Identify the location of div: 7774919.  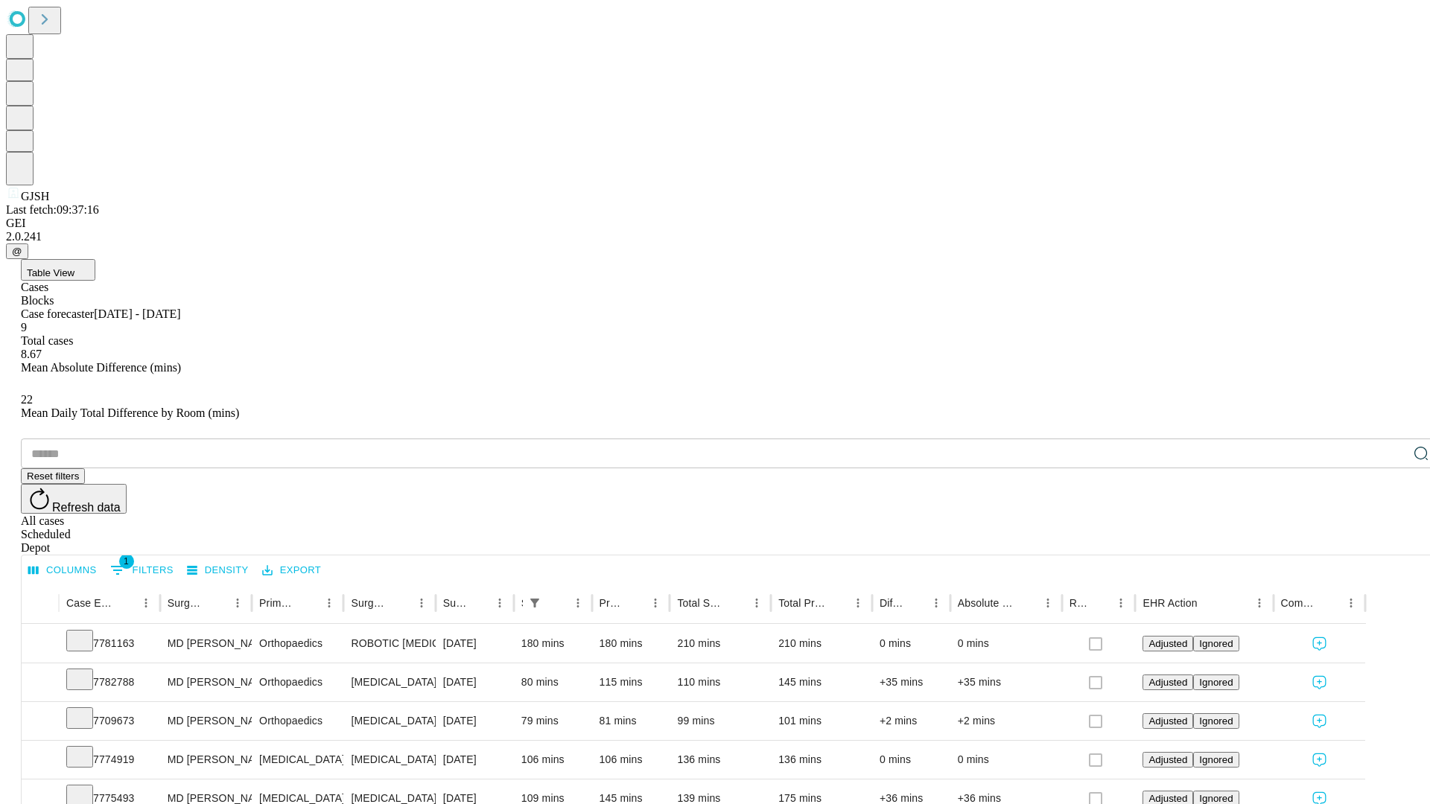
(109, 760).